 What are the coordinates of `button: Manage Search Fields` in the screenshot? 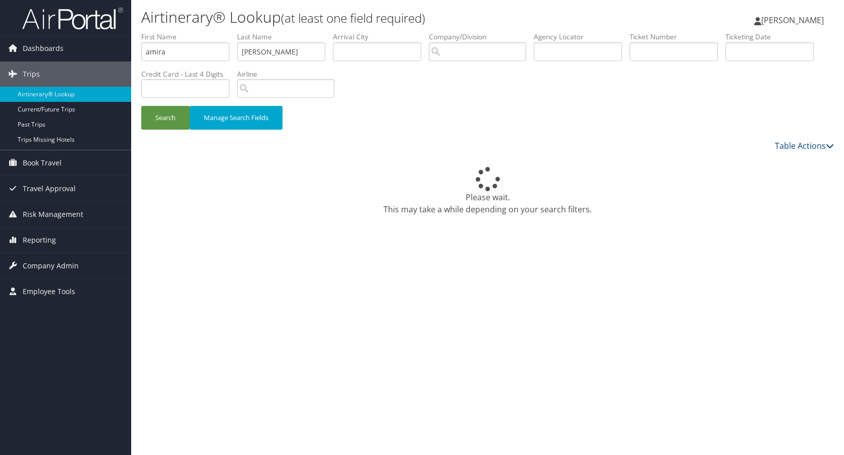 It's located at (236, 117).